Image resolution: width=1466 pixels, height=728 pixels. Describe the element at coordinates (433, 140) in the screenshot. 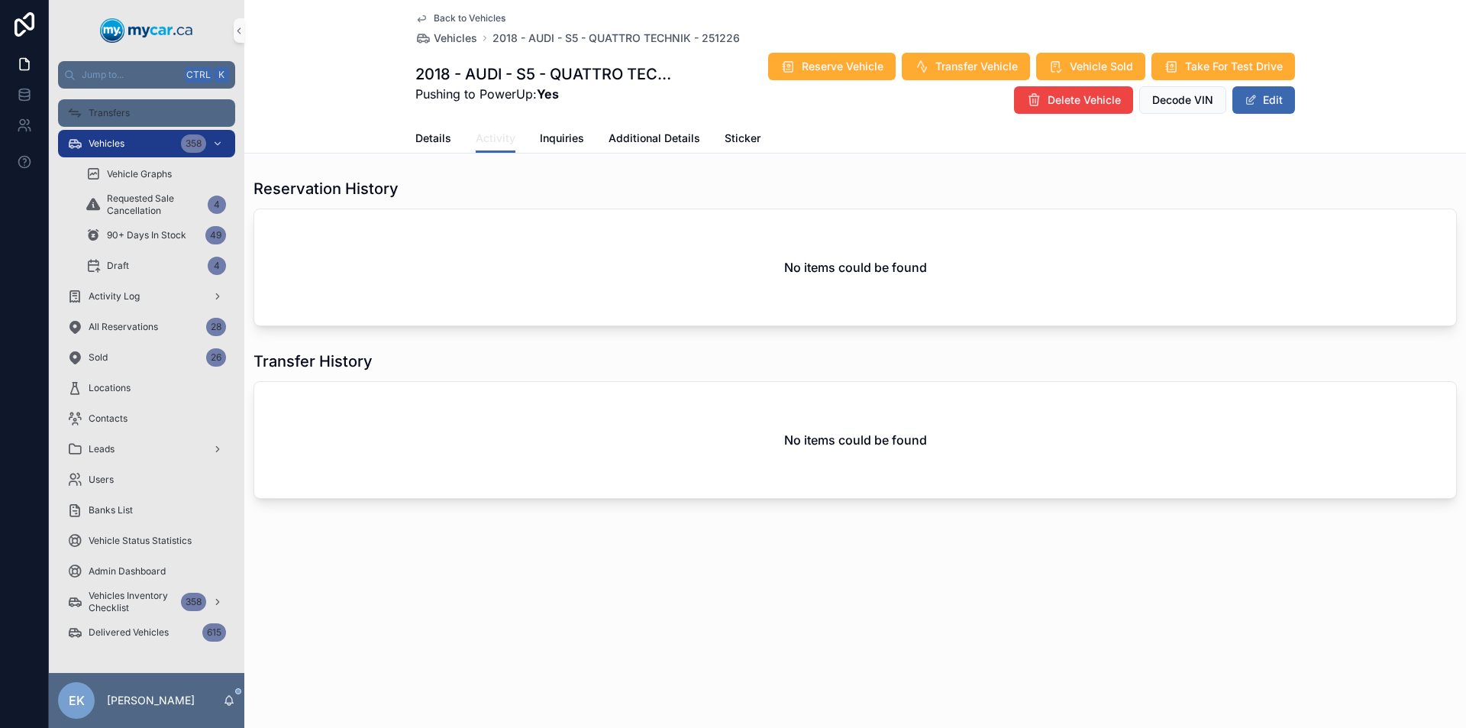

I see `a: Details` at that location.